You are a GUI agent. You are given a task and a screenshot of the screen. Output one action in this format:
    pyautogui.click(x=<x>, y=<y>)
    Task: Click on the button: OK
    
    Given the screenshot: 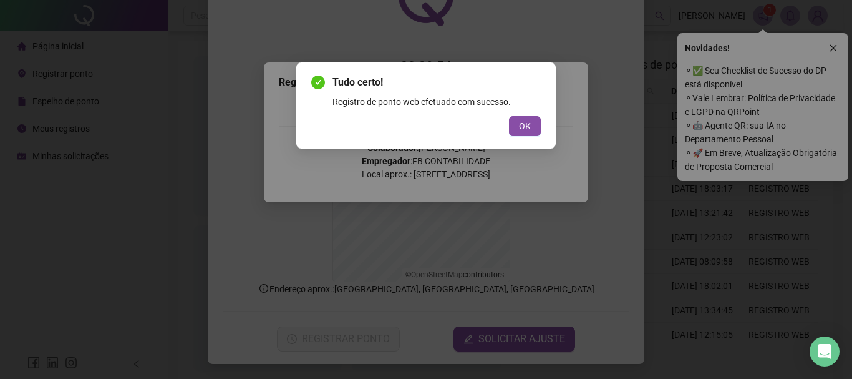 What is the action you would take?
    pyautogui.click(x=525, y=126)
    